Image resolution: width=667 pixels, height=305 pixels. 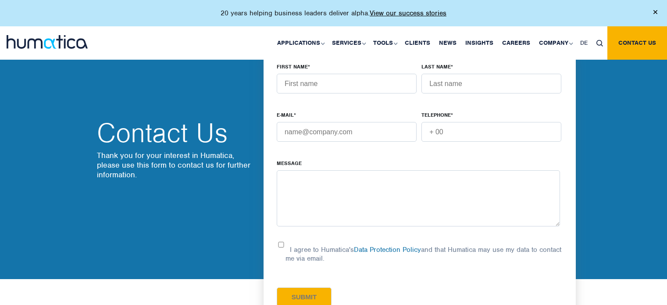 I want to click on input: + 00, so click(x=491, y=132).